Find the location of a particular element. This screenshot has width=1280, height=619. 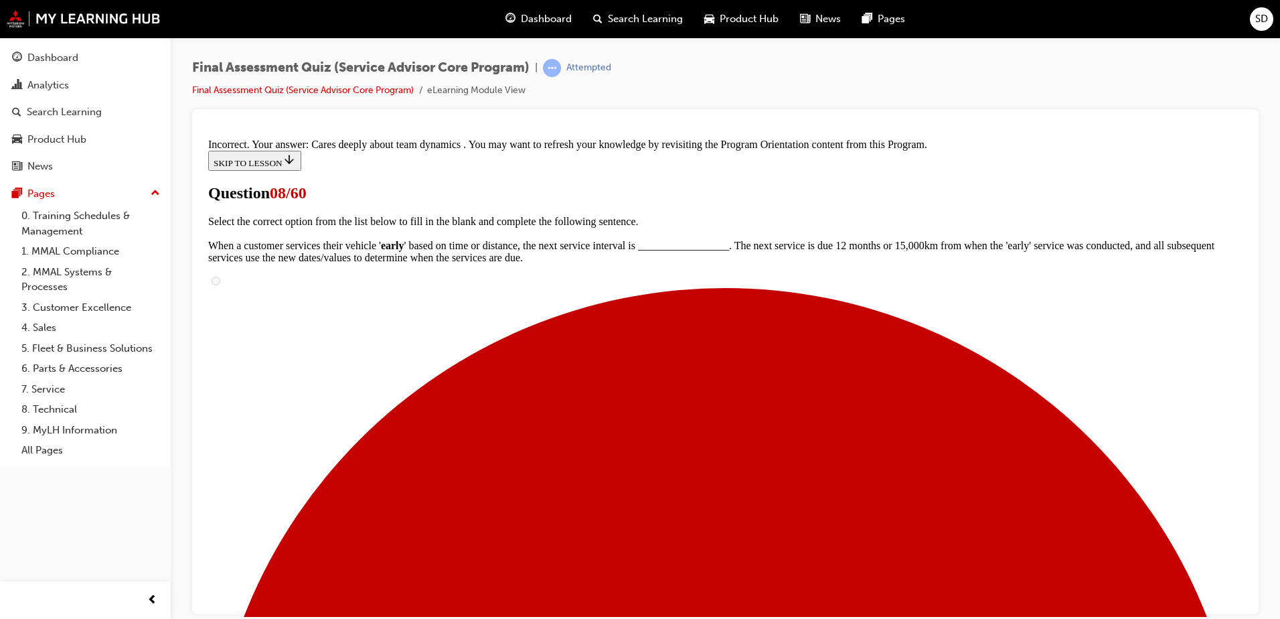

span: SD is located at coordinates (1262, 19).